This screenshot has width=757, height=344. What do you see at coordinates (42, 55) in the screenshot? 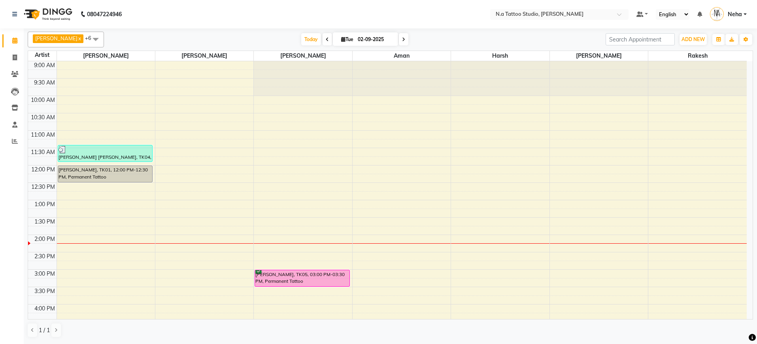
I see `div: Artist` at bounding box center [42, 55].